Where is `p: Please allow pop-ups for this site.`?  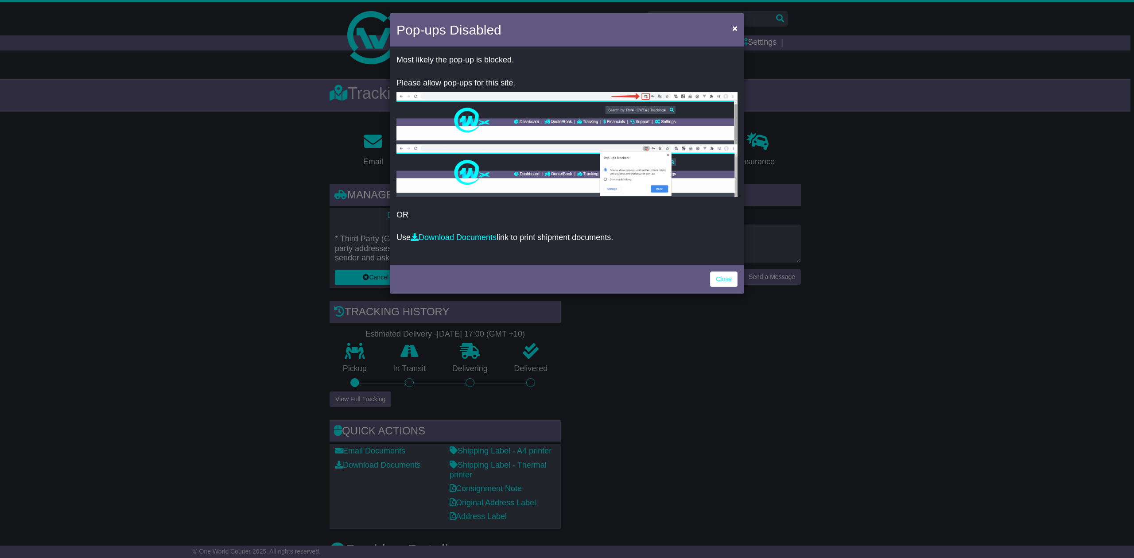
p: Please allow pop-ups for this site. is located at coordinates (567, 83).